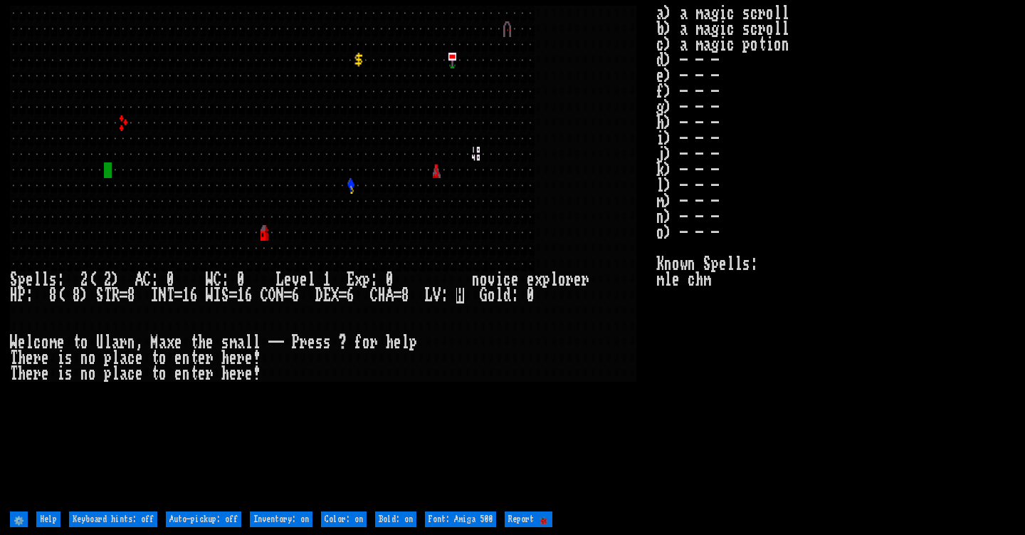 The height and width of the screenshot is (535, 1025). What do you see at coordinates (528, 519) in the screenshot?
I see `input: Report 🐞` at bounding box center [528, 519].